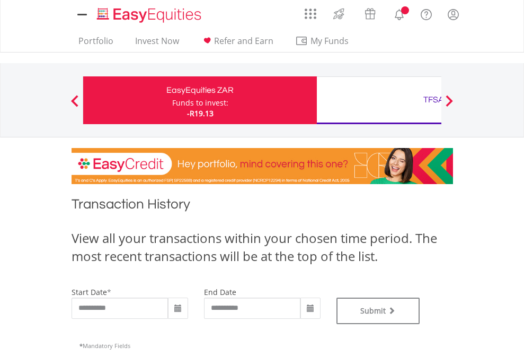  What do you see at coordinates (370, 14) in the screenshot?
I see `img: vouchers-v2.svg` at bounding box center [370, 14].